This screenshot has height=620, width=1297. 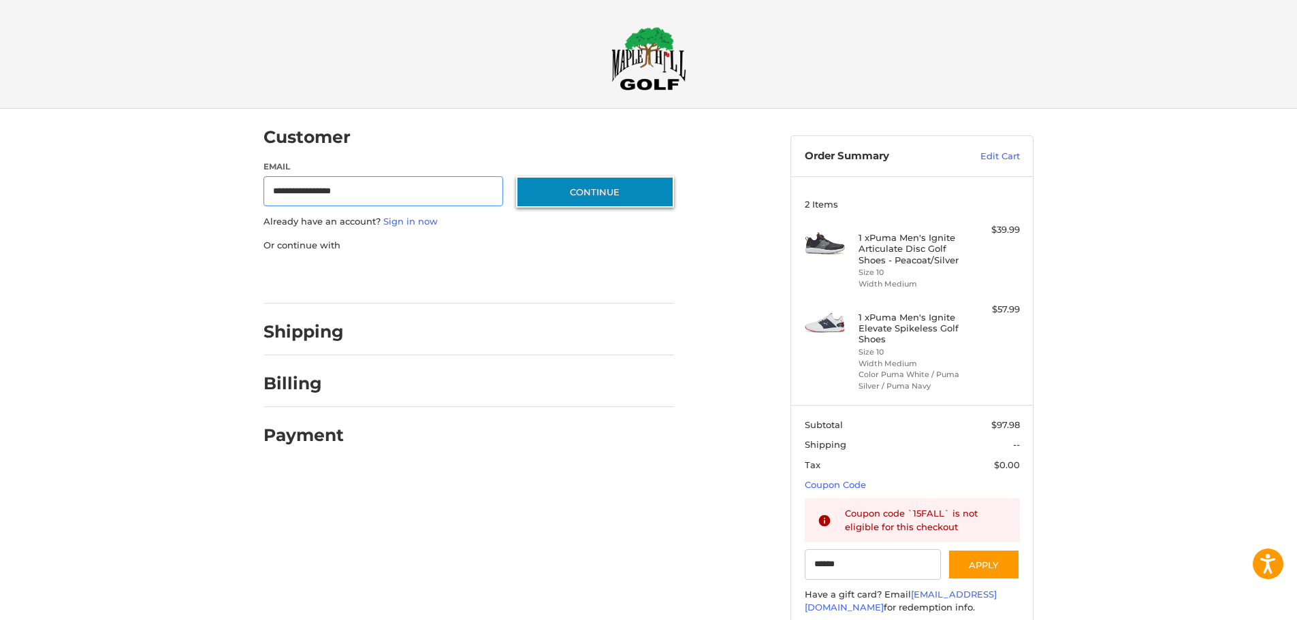 What do you see at coordinates (383, 167) in the screenshot?
I see `label: Email` at bounding box center [383, 167].